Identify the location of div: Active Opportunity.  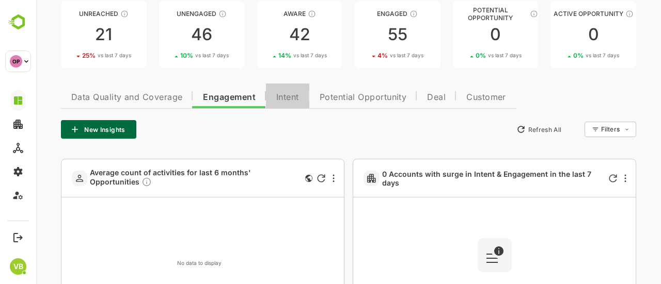
(557, 13).